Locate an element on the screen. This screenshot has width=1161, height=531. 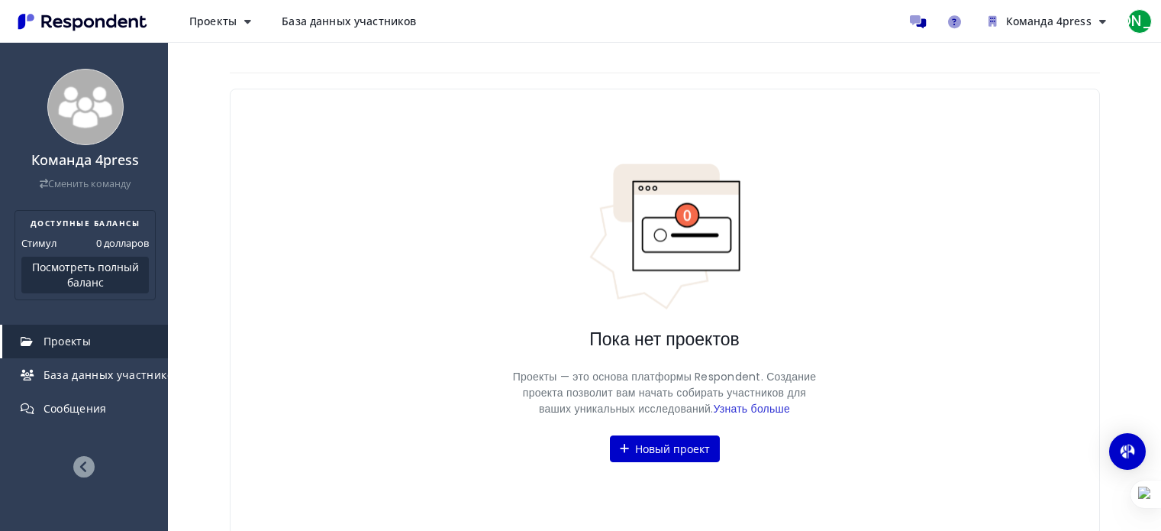
a: Сменить команду is located at coordinates (85, 183).